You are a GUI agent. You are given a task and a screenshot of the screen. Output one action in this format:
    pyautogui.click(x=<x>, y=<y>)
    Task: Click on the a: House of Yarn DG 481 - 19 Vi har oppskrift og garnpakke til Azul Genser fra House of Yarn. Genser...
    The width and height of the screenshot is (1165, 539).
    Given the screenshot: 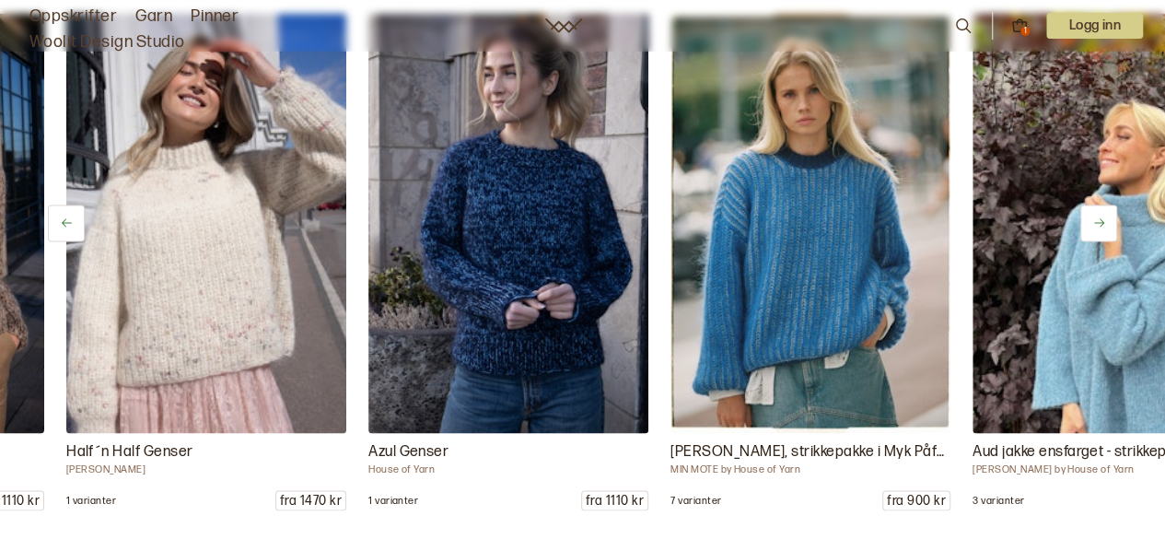 What is the action you would take?
    pyautogui.click(x=509, y=262)
    